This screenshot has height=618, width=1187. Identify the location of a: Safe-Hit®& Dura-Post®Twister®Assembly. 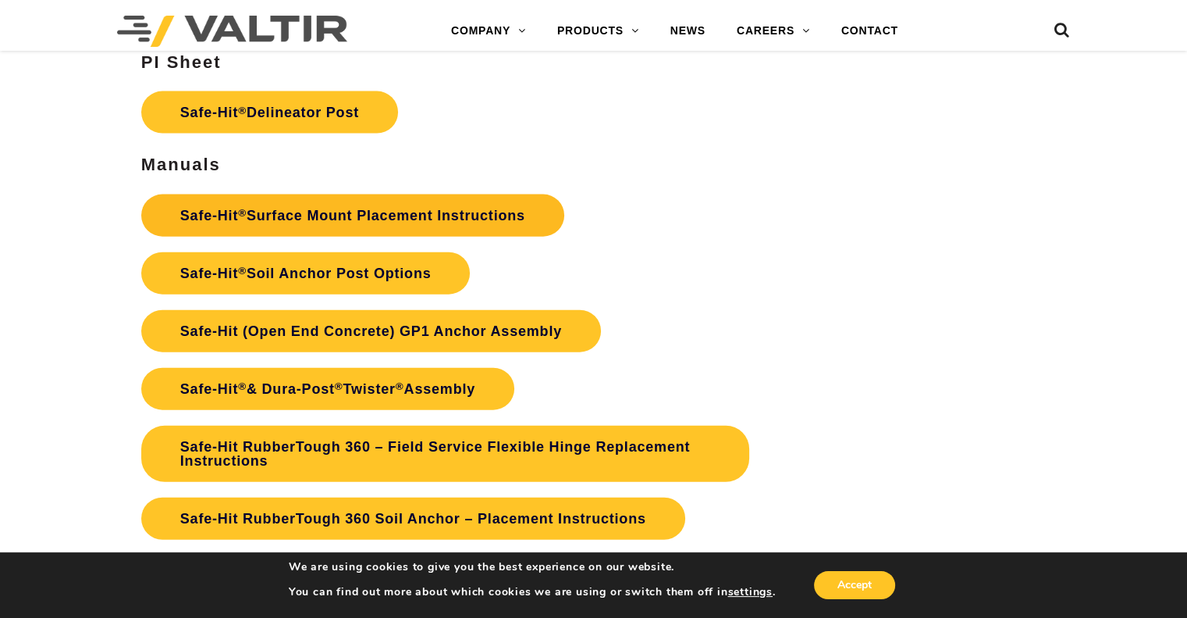
(328, 389).